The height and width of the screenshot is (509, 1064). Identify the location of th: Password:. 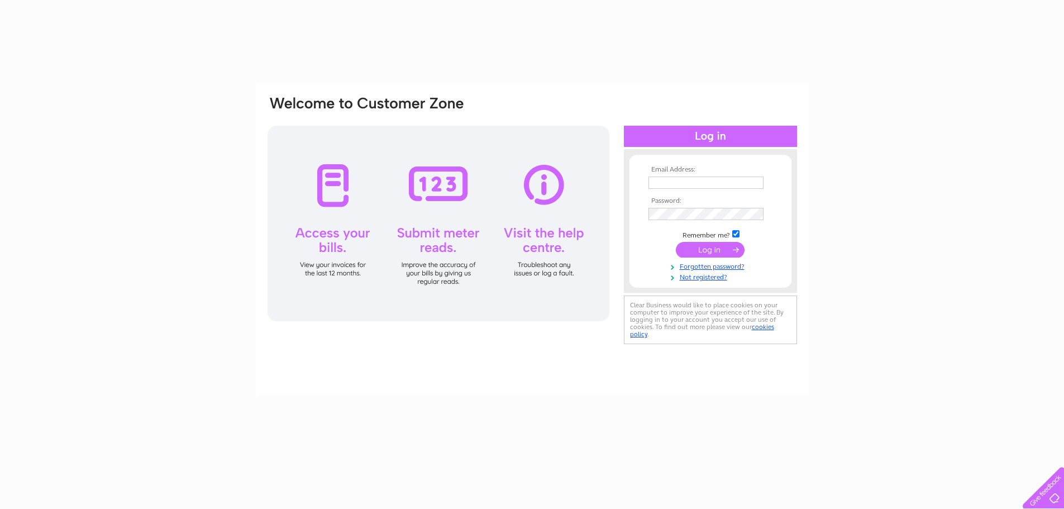
(711, 201).